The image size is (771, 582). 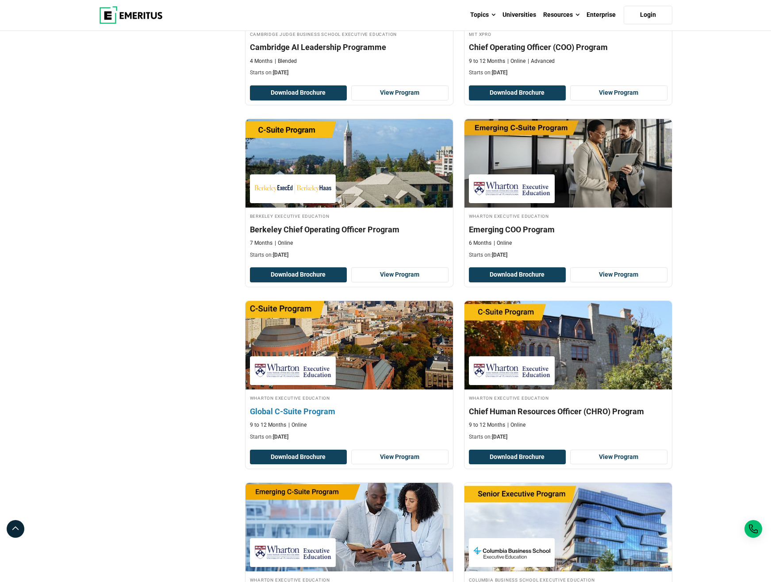 I want to click on h4: Chief Operating Officer (COO) Program, so click(x=568, y=47).